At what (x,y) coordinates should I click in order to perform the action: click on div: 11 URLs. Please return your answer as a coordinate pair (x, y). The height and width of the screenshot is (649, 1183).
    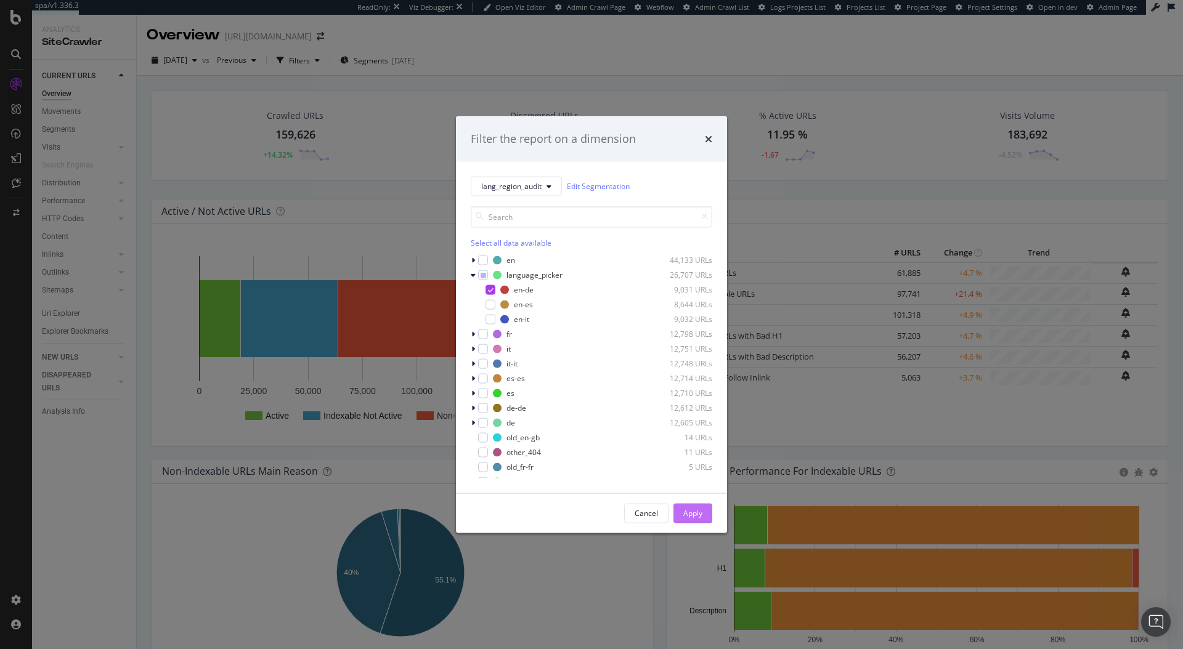
    Looking at the image, I should click on (682, 452).